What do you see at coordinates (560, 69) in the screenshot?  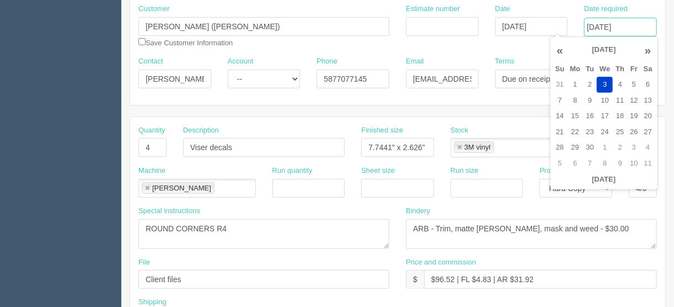 I see `th: Su` at bounding box center [560, 69].